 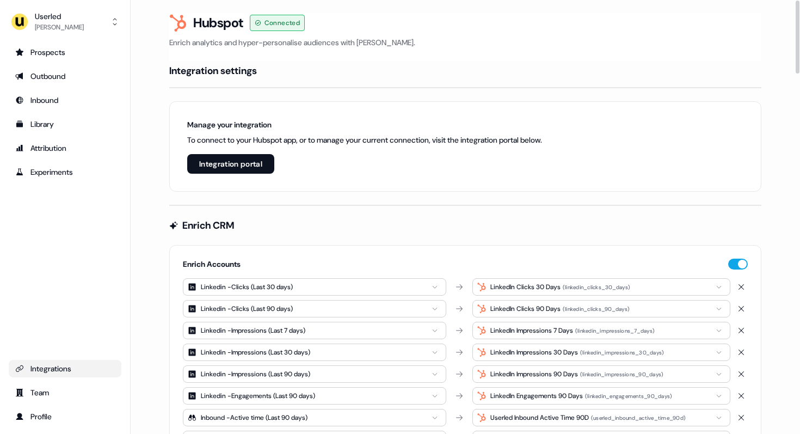 What do you see at coordinates (314, 330) in the screenshot?
I see `button: Linkedin -Impressions (Last 7 days)` at bounding box center [314, 330].